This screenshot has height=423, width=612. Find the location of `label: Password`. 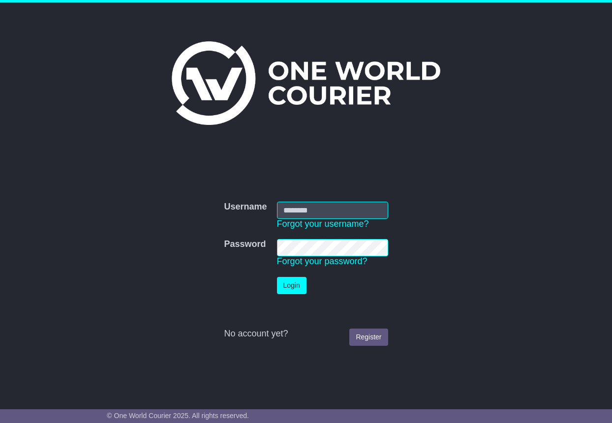

label: Password is located at coordinates (244, 244).